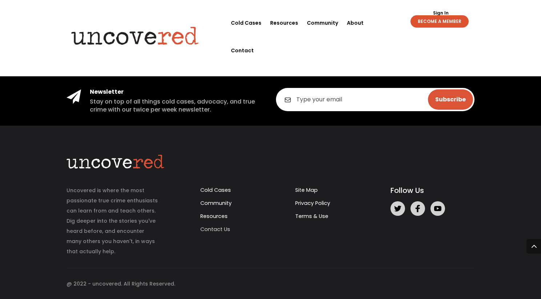 Image resolution: width=541 pixels, height=299 pixels. Describe the element at coordinates (441, 13) in the screenshot. I see `a: Sign In` at that location.